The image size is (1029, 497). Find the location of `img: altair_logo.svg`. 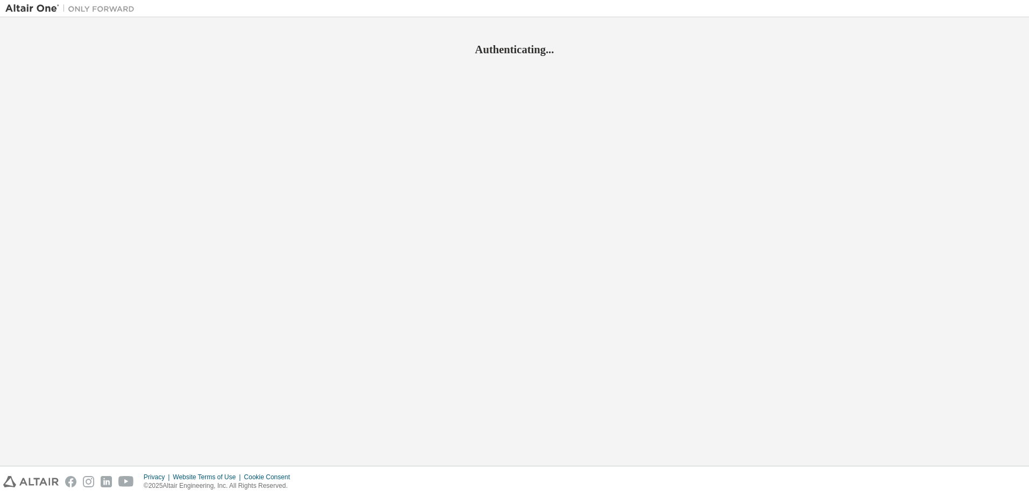

img: altair_logo.svg is located at coordinates (31, 482).